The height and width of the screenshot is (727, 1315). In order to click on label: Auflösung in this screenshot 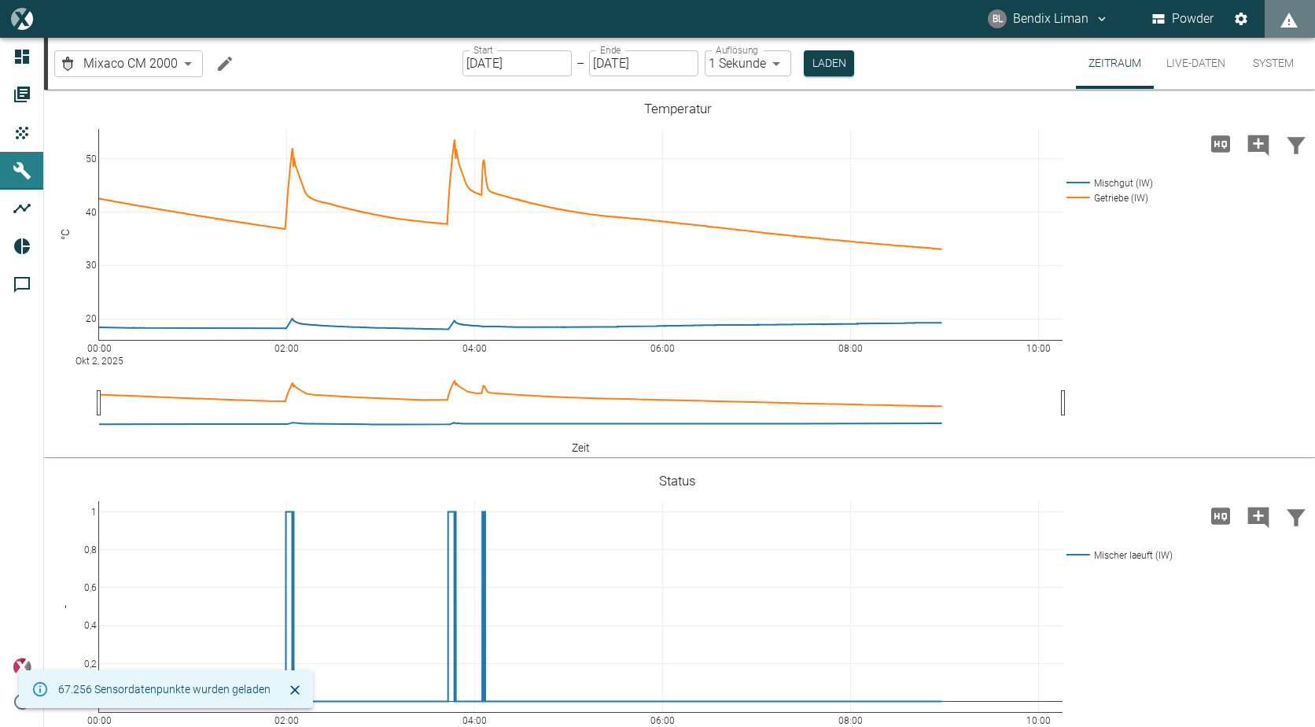, I will do `click(737, 50)`.